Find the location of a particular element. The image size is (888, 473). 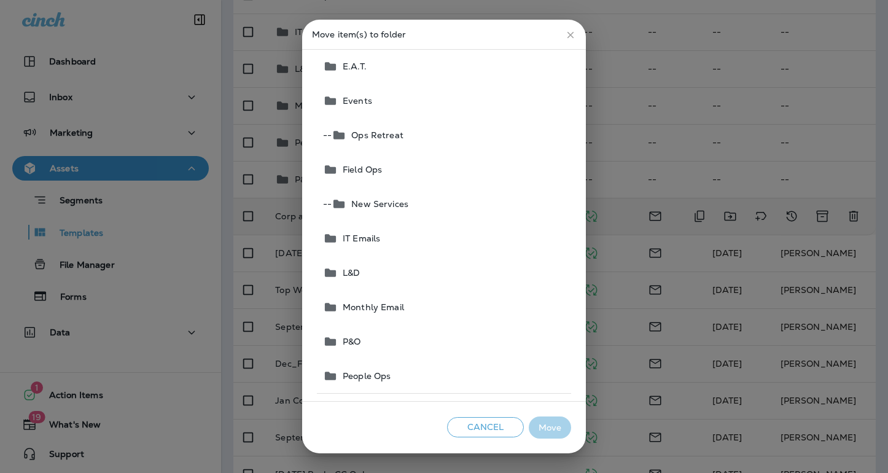

button: --New Services is located at coordinates (445, 204).